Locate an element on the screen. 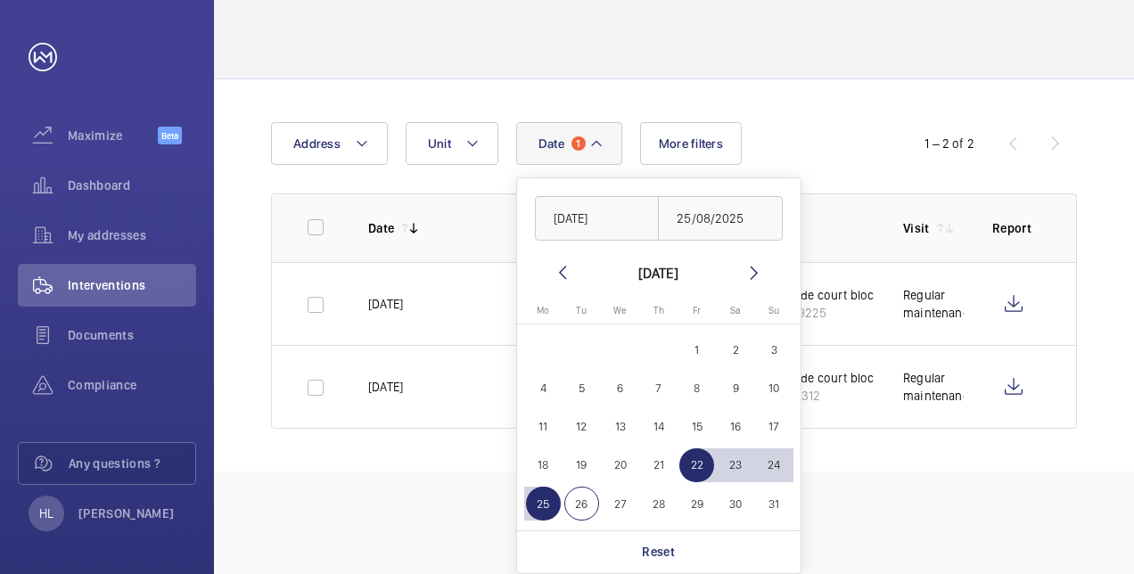 Image resolution: width=1134 pixels, height=574 pixels. span: 27 is located at coordinates (619, 504).